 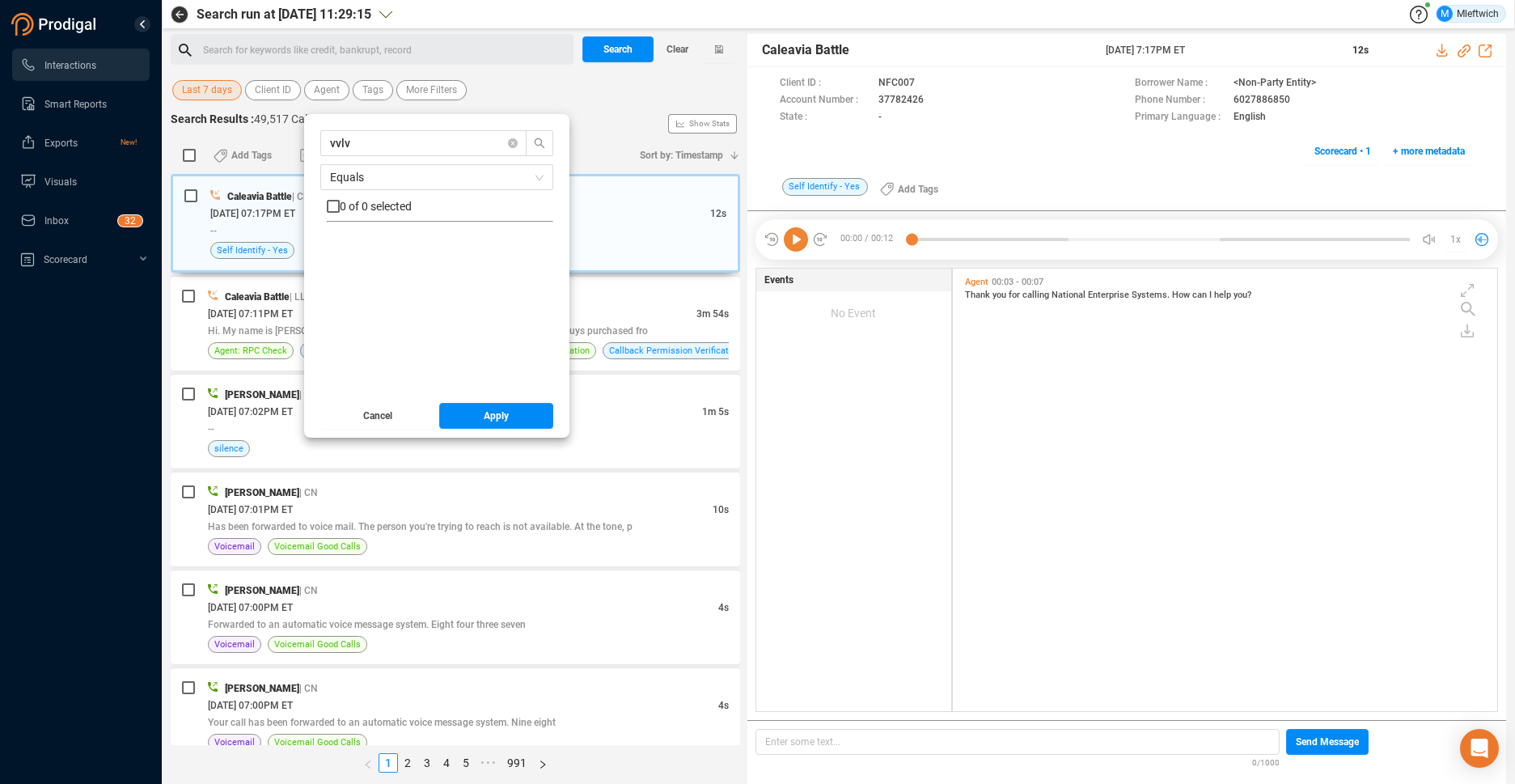 What do you see at coordinates (919, 189) in the screenshot?
I see `span: Add Tags` at bounding box center [919, 189].